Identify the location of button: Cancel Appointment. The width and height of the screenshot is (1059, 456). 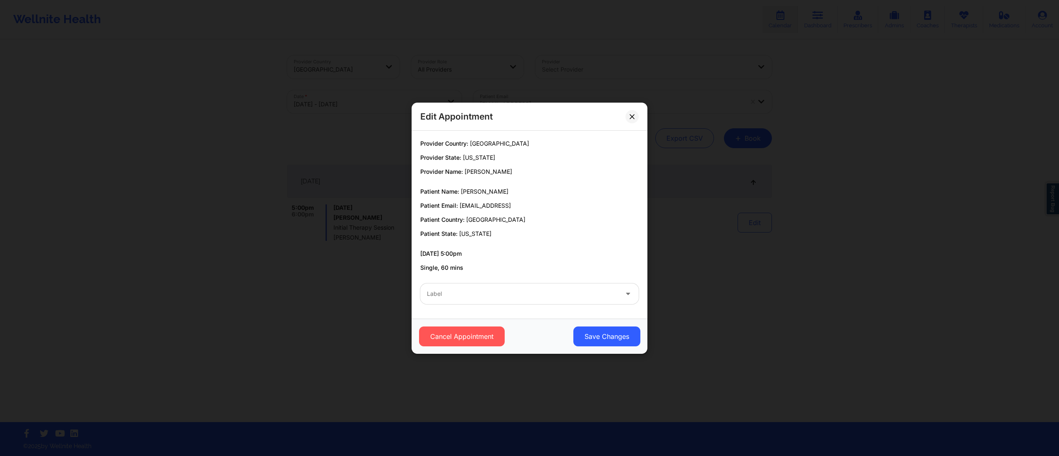
(462, 336).